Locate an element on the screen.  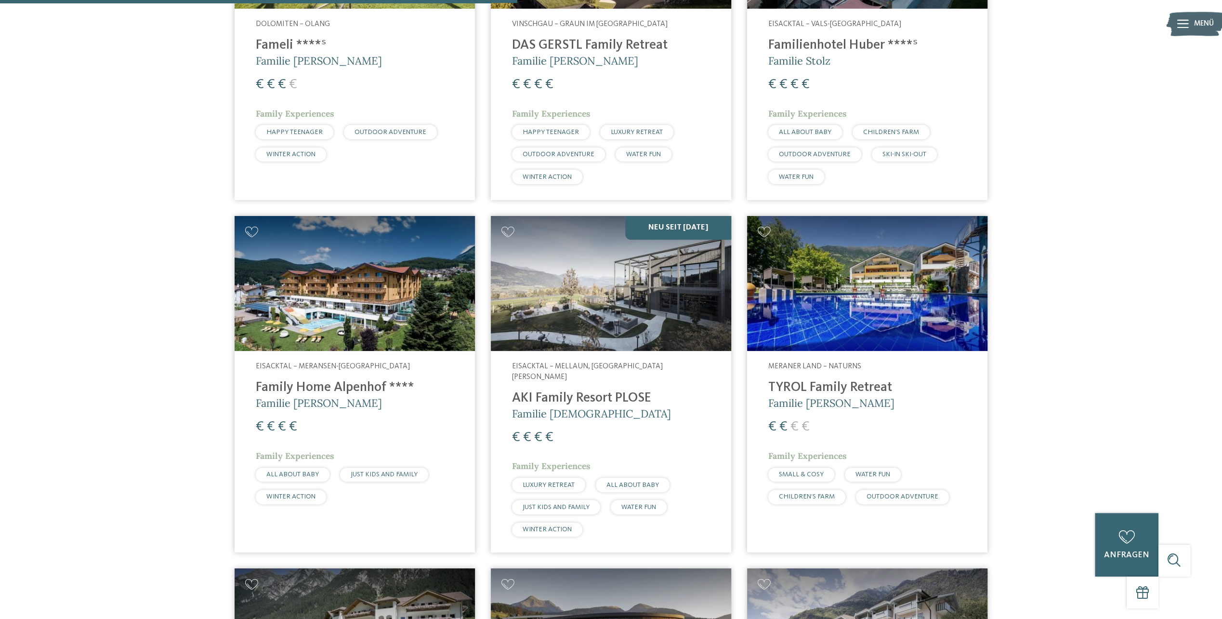
a: anfragen is located at coordinates (1127, 544).